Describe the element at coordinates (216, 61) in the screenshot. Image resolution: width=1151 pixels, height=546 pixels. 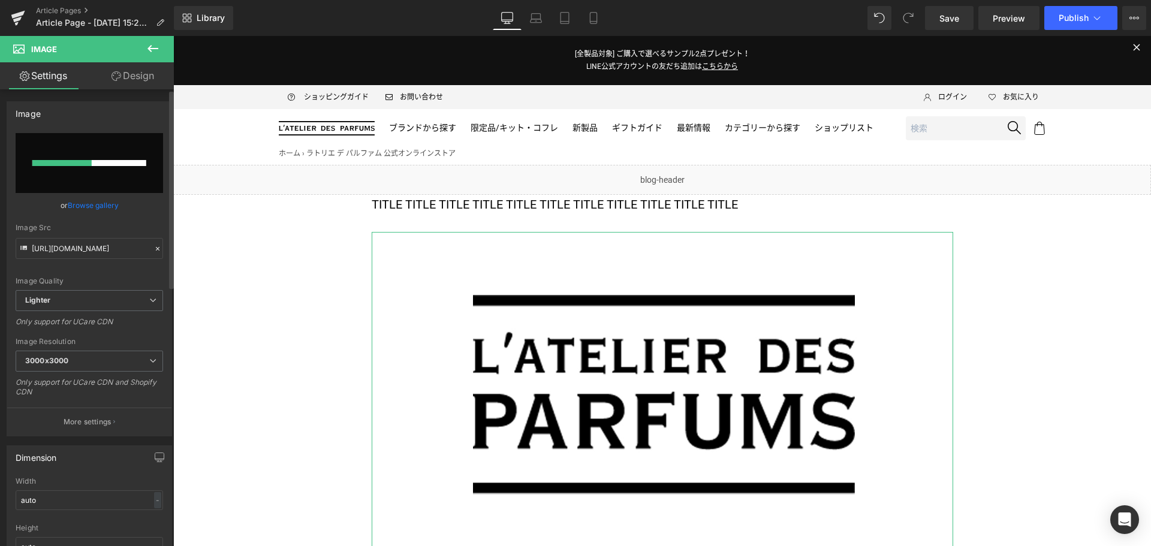
I see `img: Icon_Email.svg` at that location.